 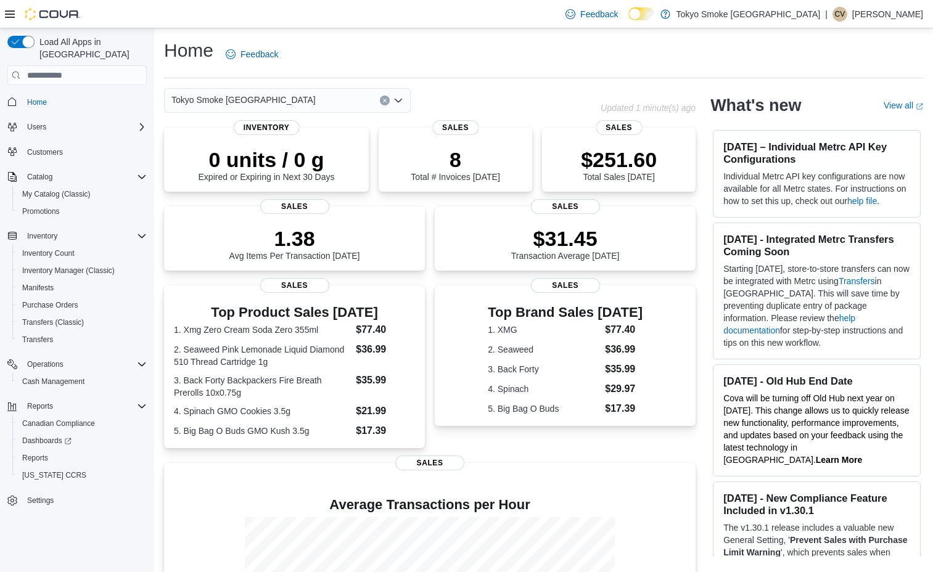 I want to click on button: Settings, so click(x=77, y=500).